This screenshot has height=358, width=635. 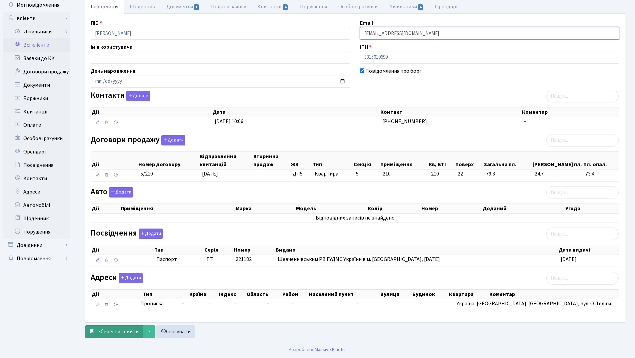 What do you see at coordinates (244, 259) in the screenshot?
I see `span: 221182` at bounding box center [244, 259].